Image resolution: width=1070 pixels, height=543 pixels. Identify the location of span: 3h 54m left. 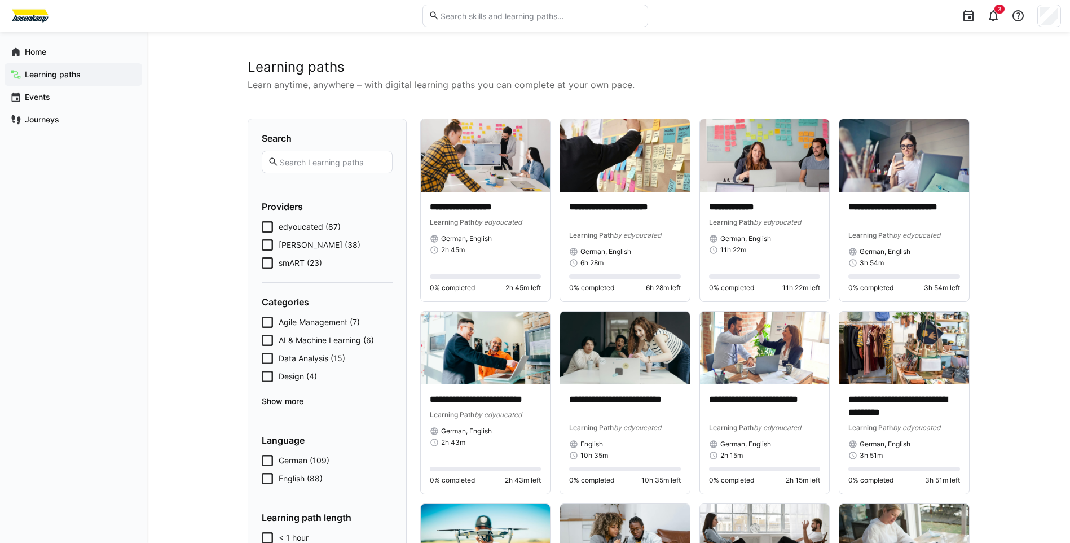
(942, 288).